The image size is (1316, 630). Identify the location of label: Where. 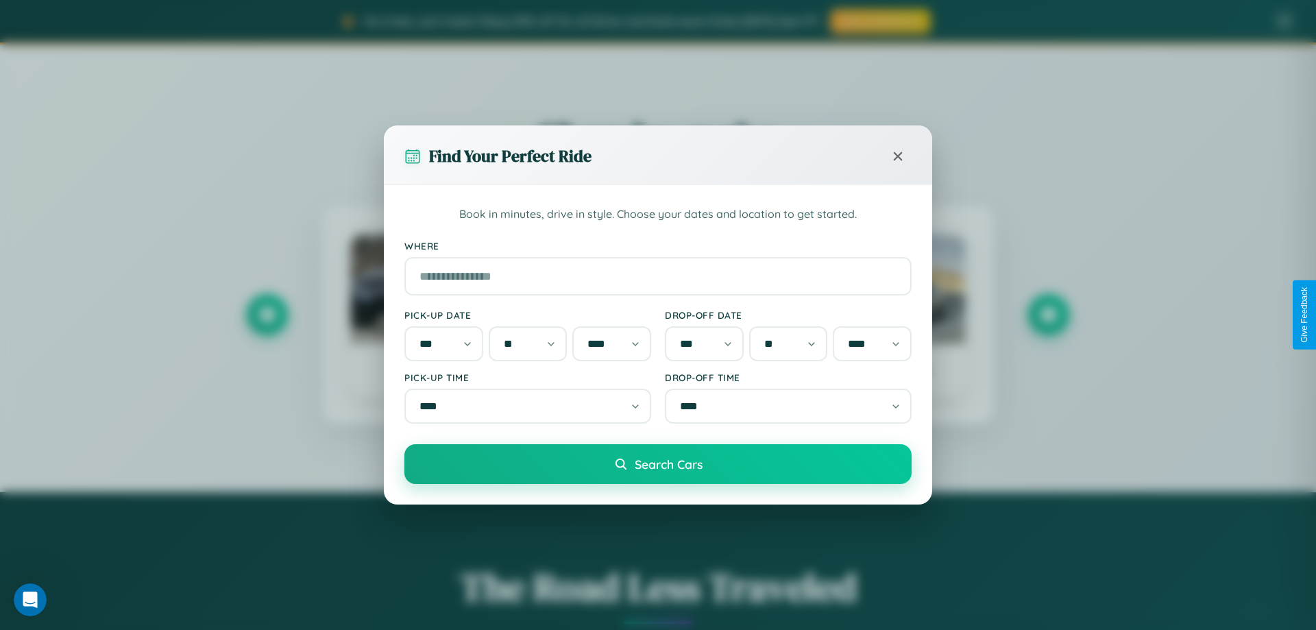
(658, 245).